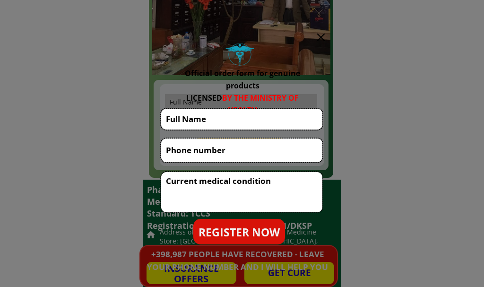  What do you see at coordinates (241, 150) in the screenshot?
I see `input: Phone number` at bounding box center [241, 150].